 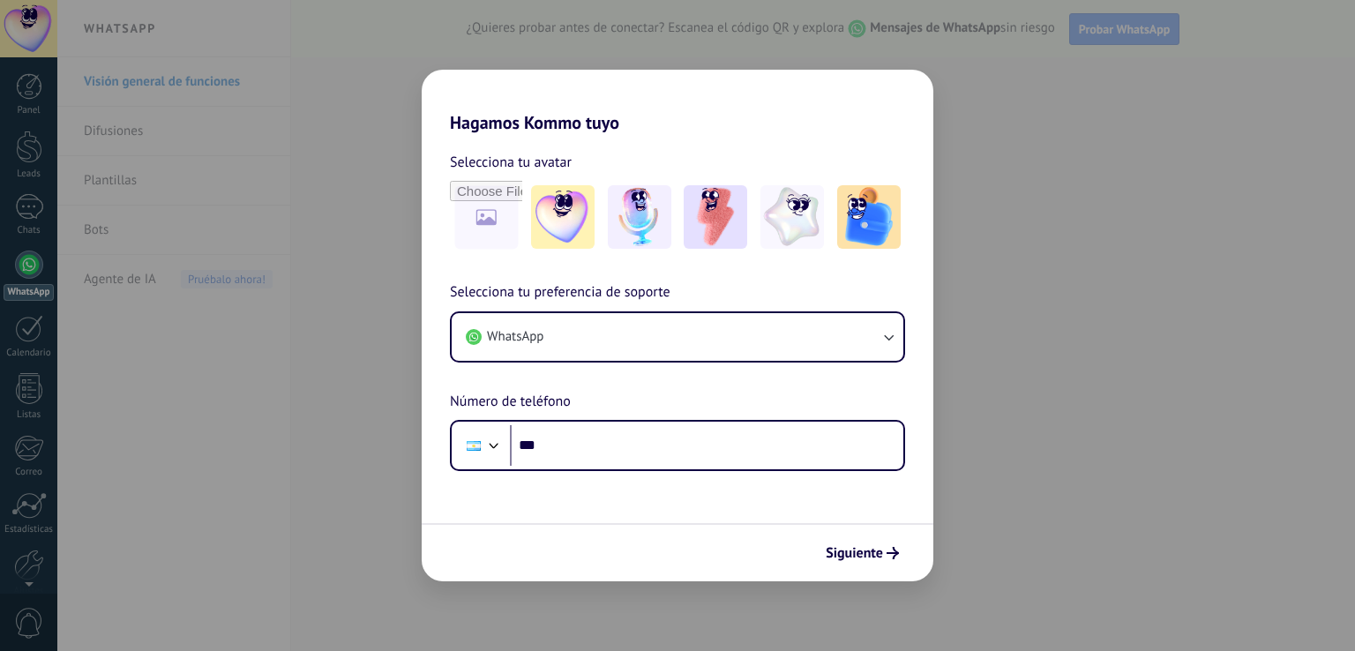 What do you see at coordinates (716, 217) in the screenshot?
I see `img: -3.jpeg` at bounding box center [716, 217].